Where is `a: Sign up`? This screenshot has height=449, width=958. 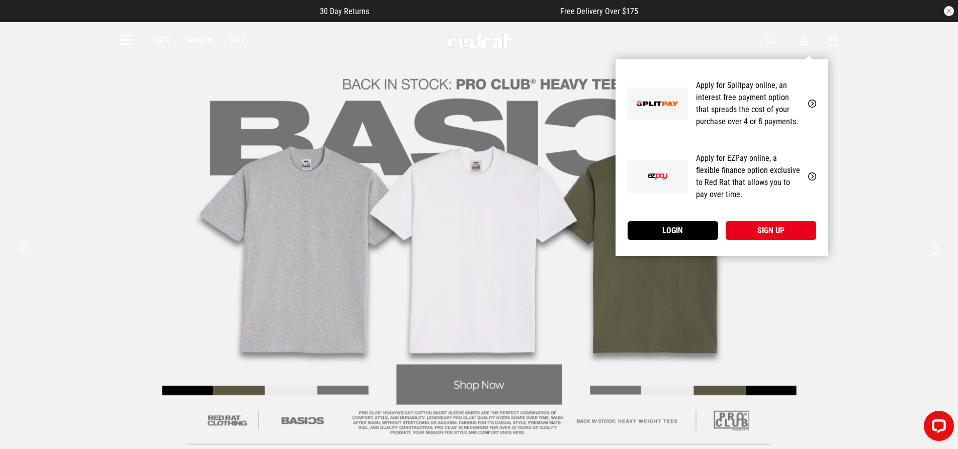
a: Sign up is located at coordinates (771, 230).